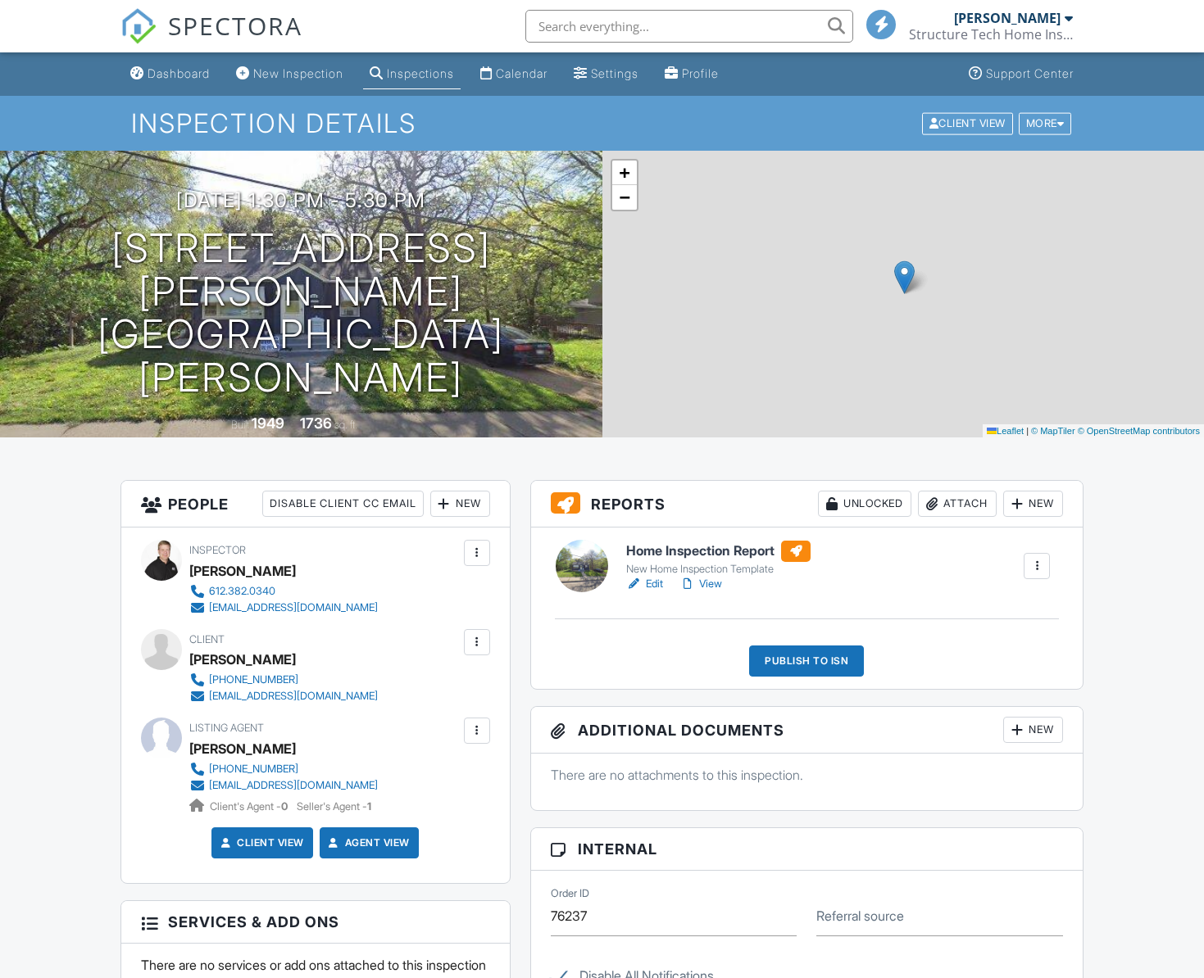 This screenshot has height=978, width=1204. I want to click on a: Leaflet, so click(1005, 431).